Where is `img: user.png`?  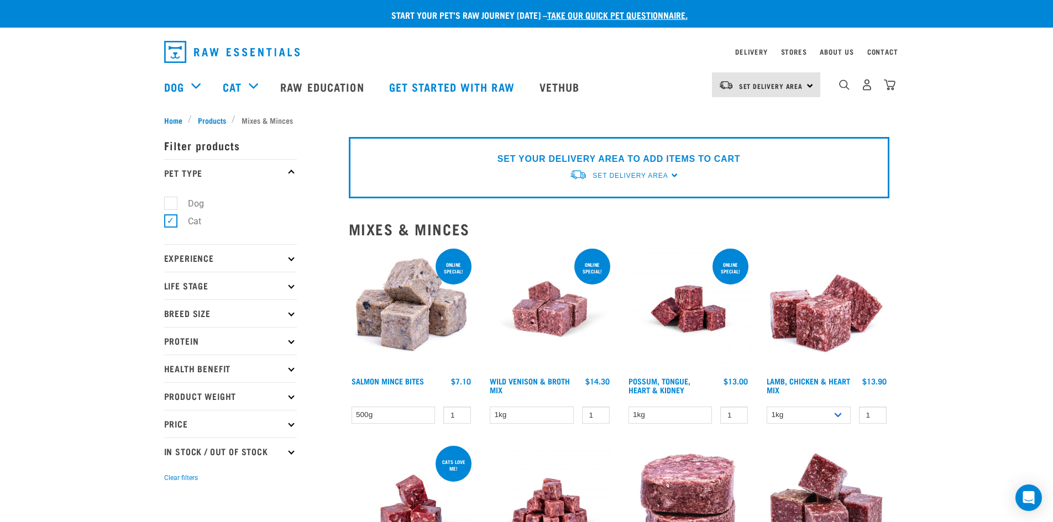
img: user.png is located at coordinates (866, 85).